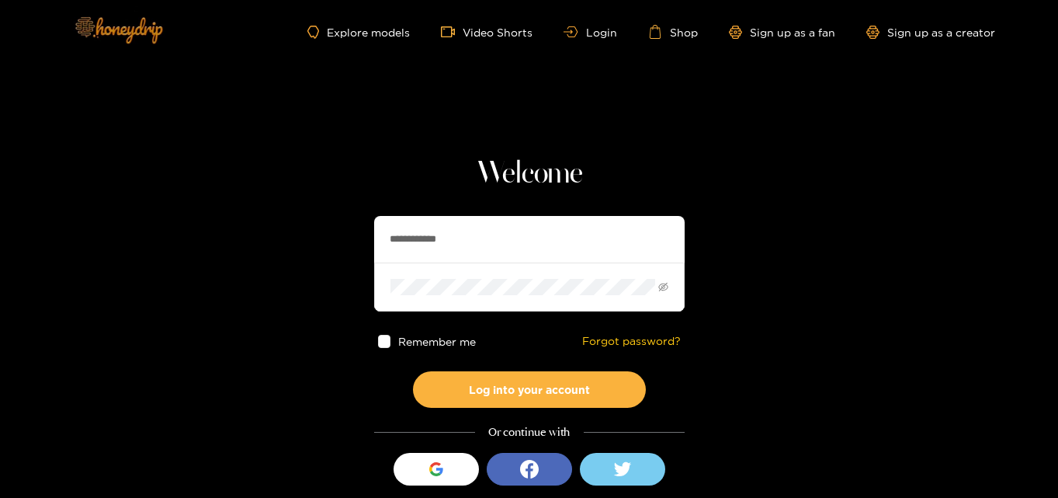 This screenshot has height=498, width=1058. Describe the element at coordinates (530, 389) in the screenshot. I see `button: Log into your account` at that location.